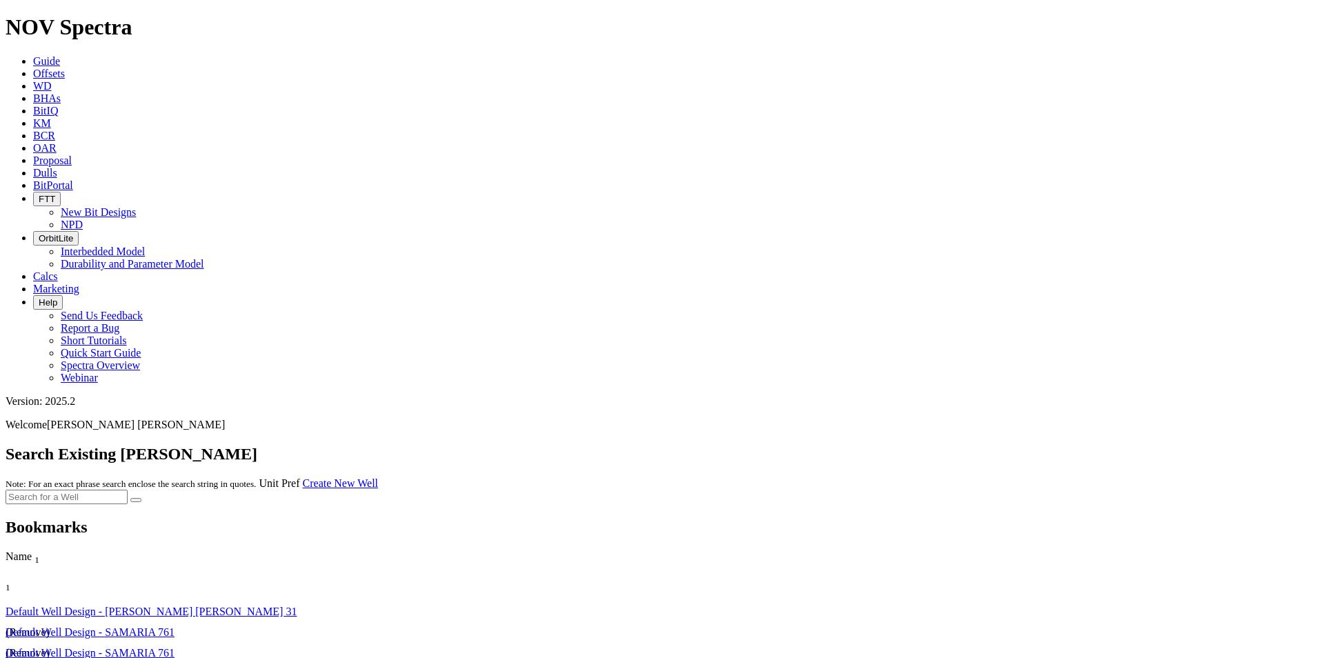  What do you see at coordinates (45, 172) in the screenshot?
I see `a: Dulls` at bounding box center [45, 172].